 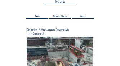 What do you see at coordinates (60, 17) in the screenshot?
I see `span: Photo Show` at bounding box center [60, 17].